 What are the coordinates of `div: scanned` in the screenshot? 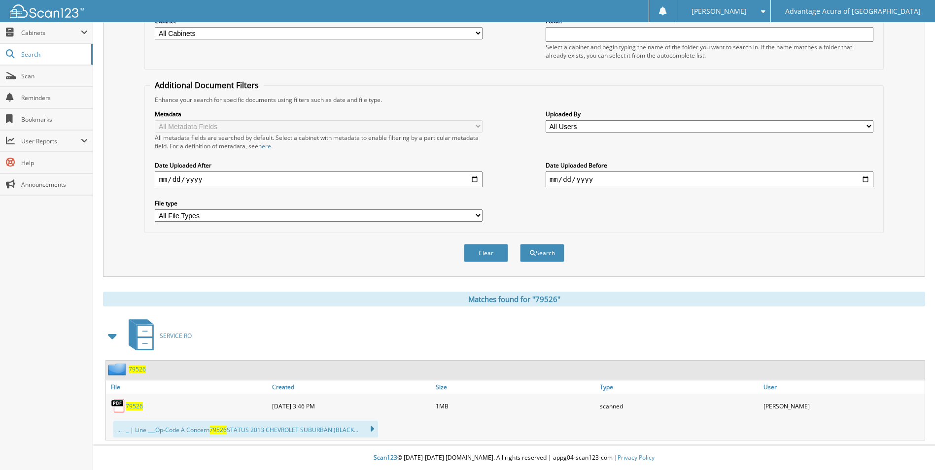 It's located at (679, 406).